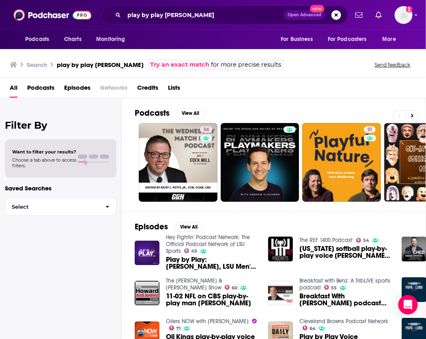  I want to click on span: 34, so click(206, 130).